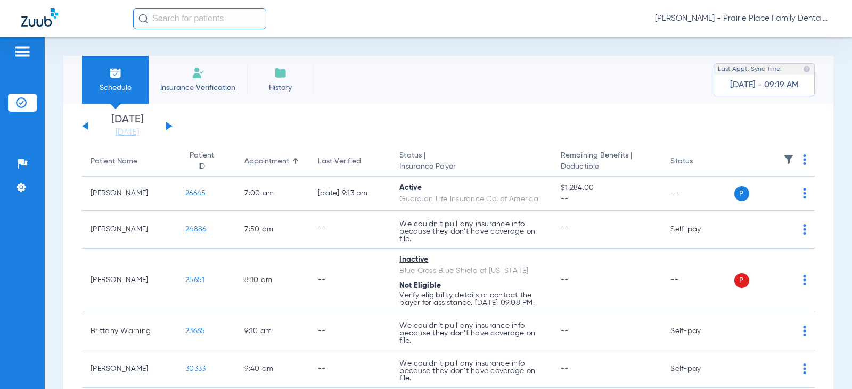 The height and width of the screenshot is (389, 852). What do you see at coordinates (273, 331) in the screenshot?
I see `td: 9:10 AM` at bounding box center [273, 331].